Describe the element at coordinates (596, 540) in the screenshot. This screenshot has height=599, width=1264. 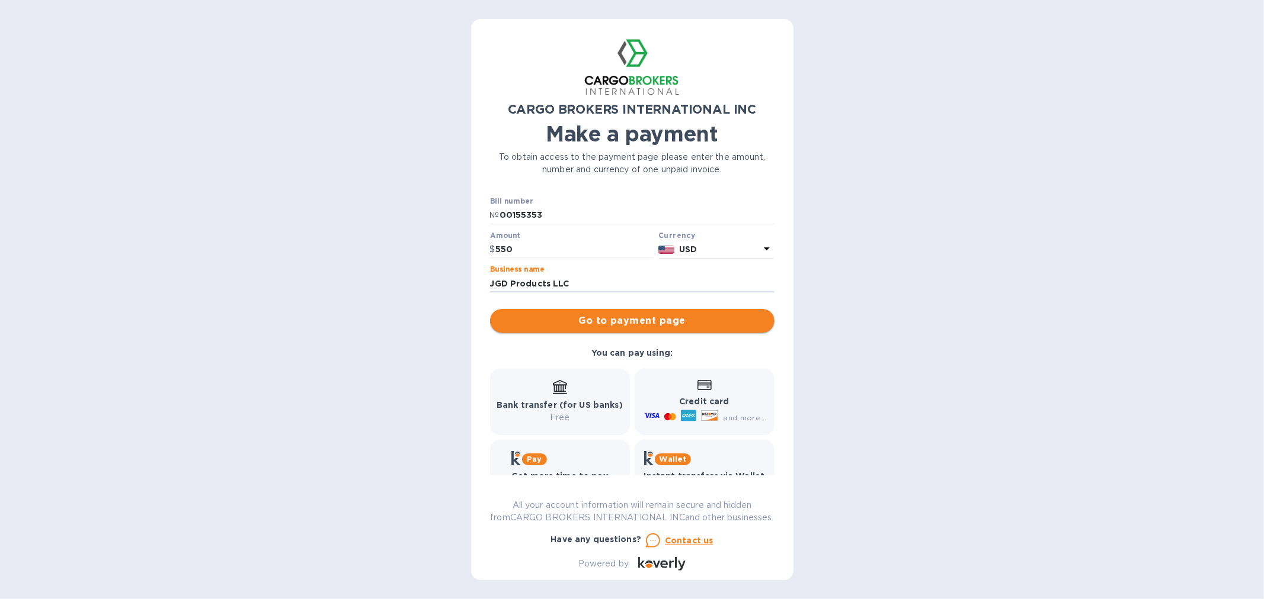
I see `b: Have any questions?` at that location.